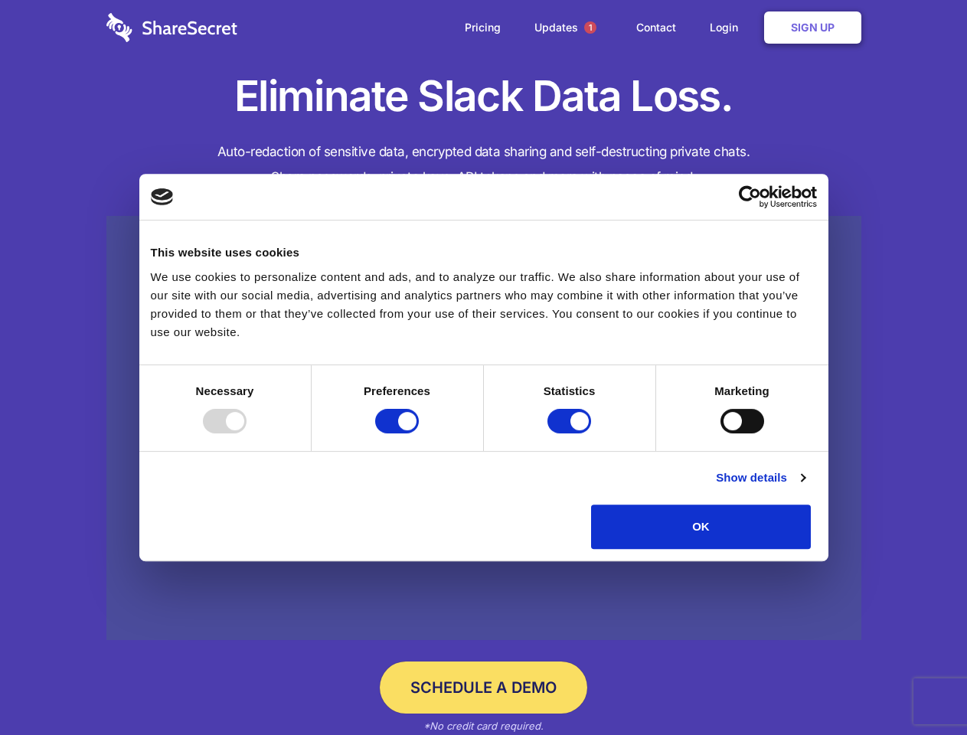 The width and height of the screenshot is (967, 735). I want to click on img: logo, so click(162, 197).